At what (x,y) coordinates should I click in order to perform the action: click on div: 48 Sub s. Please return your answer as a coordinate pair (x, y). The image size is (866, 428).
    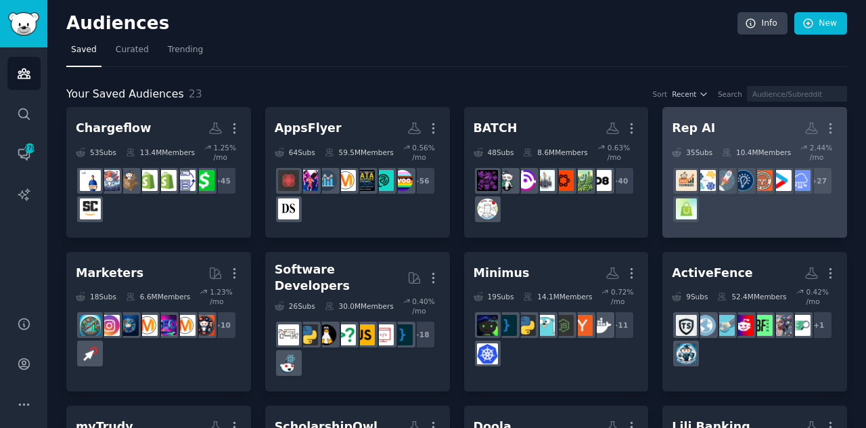
    Looking at the image, I should click on (494, 152).